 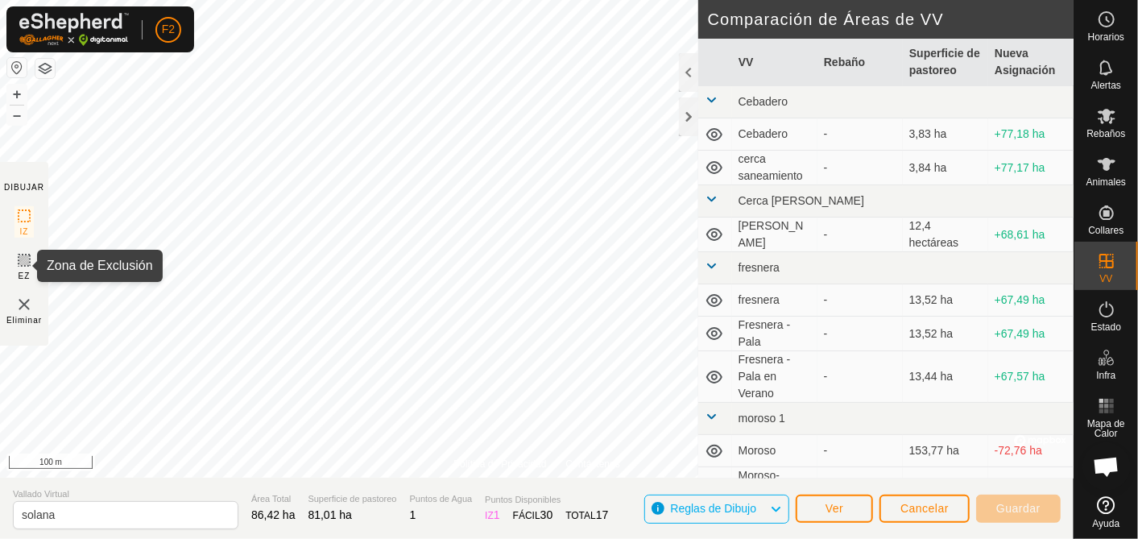 What do you see at coordinates (714, 508) in the screenshot?
I see `span: Reglas de Dibujo` at bounding box center [714, 508].